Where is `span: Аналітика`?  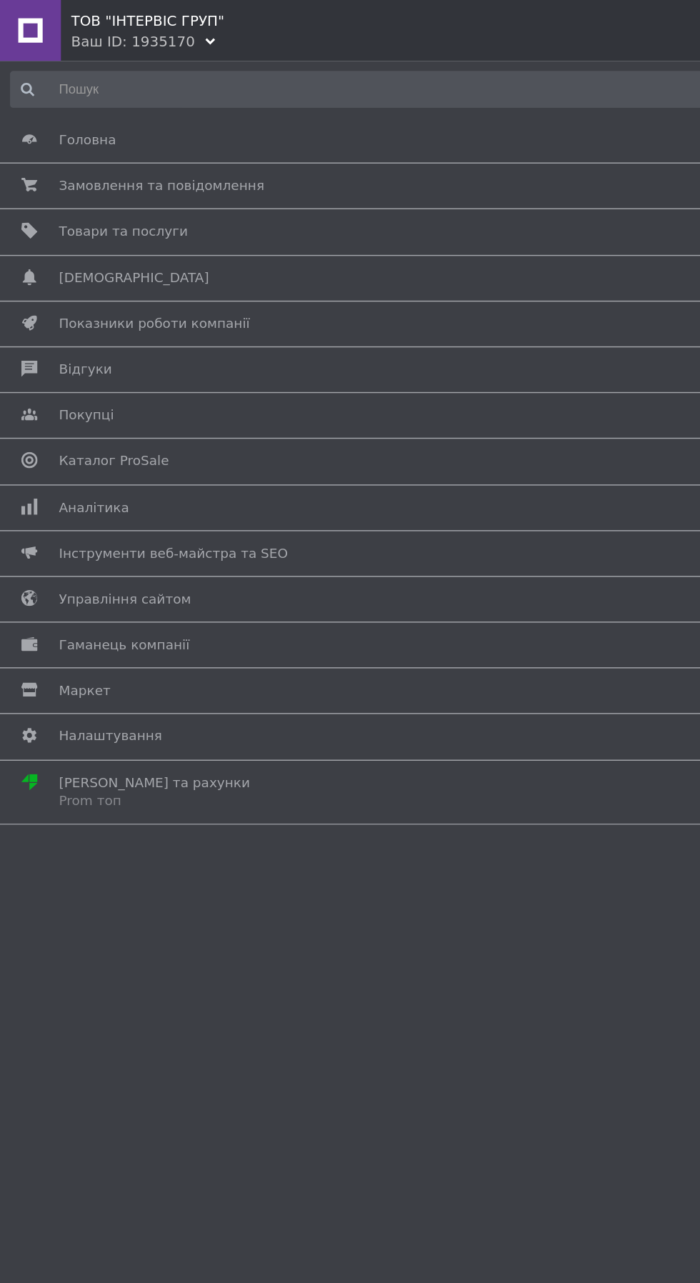
span: Аналітика is located at coordinates (66, 357).